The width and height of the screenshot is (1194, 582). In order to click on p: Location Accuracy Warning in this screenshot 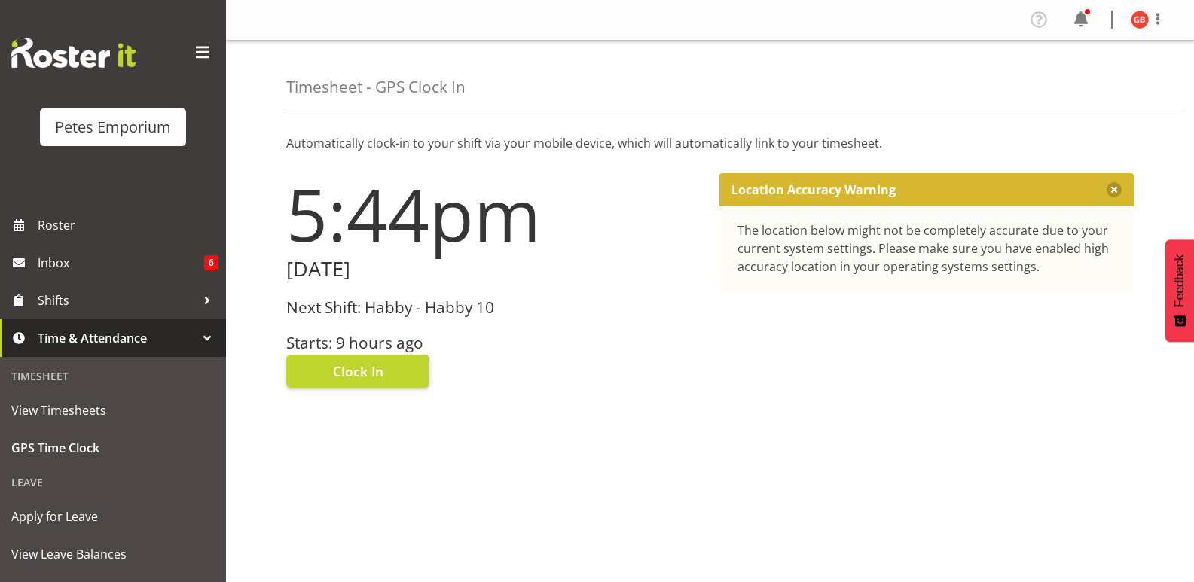, I will do `click(813, 190)`.